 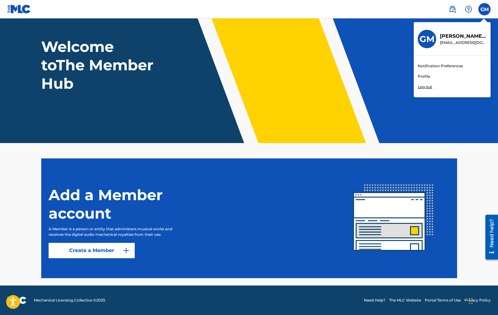 I want to click on div: Drag, so click(x=471, y=301).